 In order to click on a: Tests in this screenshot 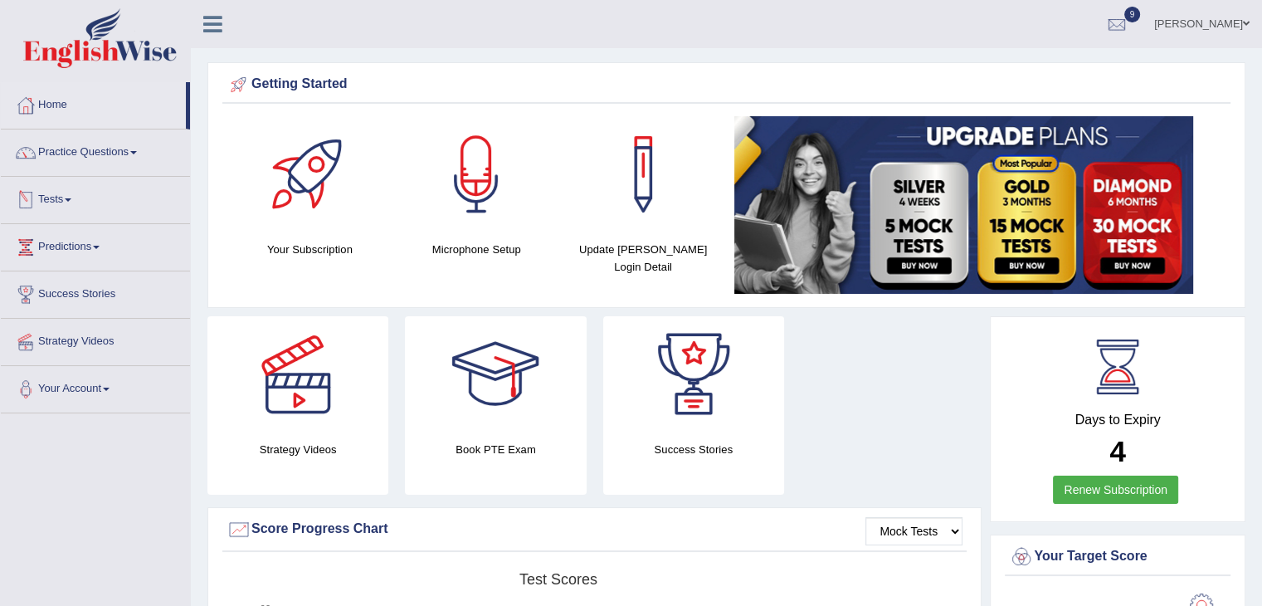, I will do `click(95, 197)`.